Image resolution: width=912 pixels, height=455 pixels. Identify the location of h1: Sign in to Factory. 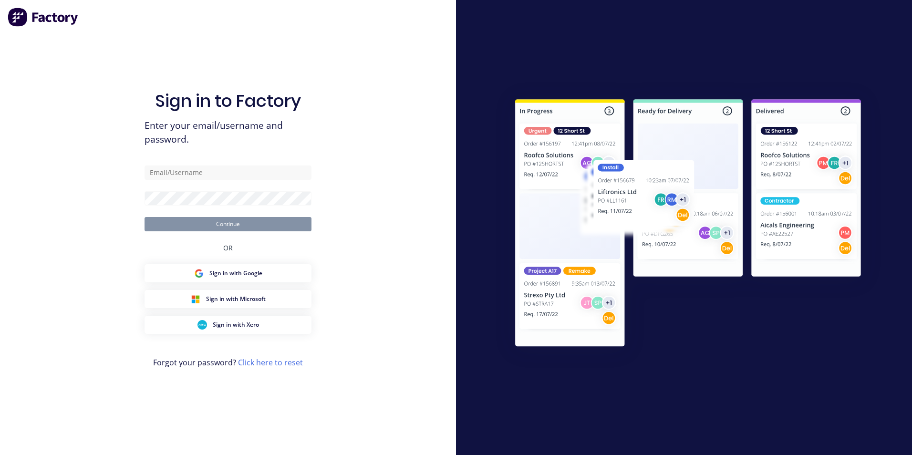
(228, 101).